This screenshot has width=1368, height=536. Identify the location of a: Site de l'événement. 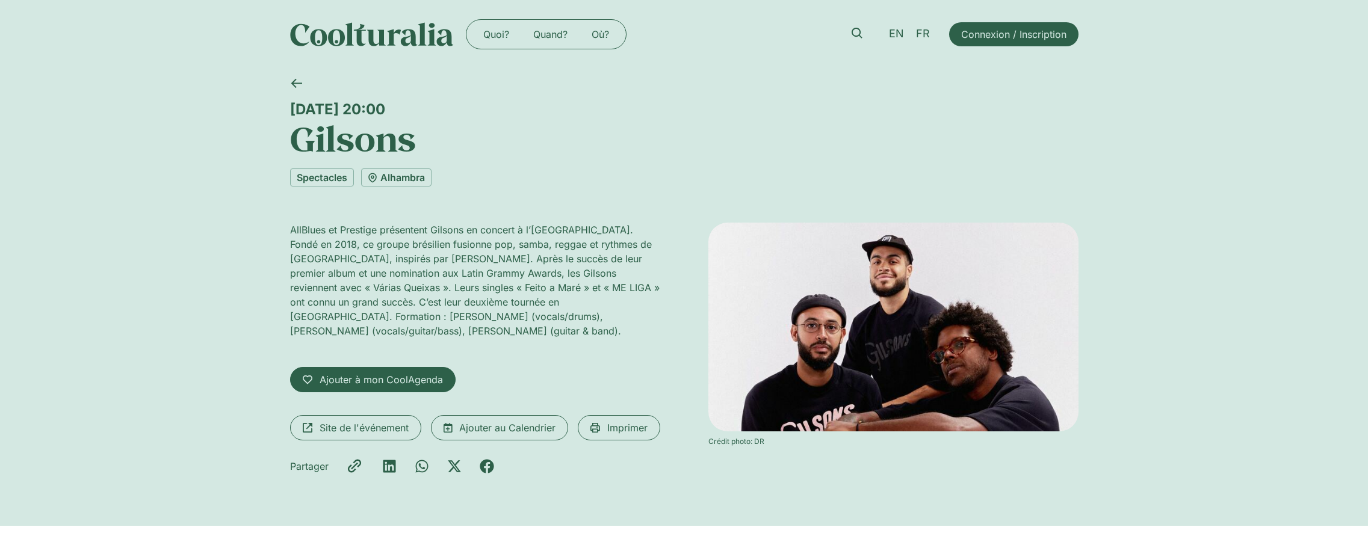
(356, 428).